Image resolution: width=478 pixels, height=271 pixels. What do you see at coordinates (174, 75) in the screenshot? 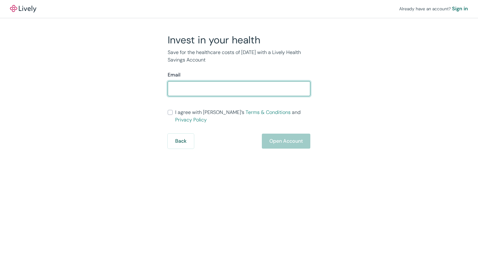
I see `label: Email` at bounding box center [174, 75].